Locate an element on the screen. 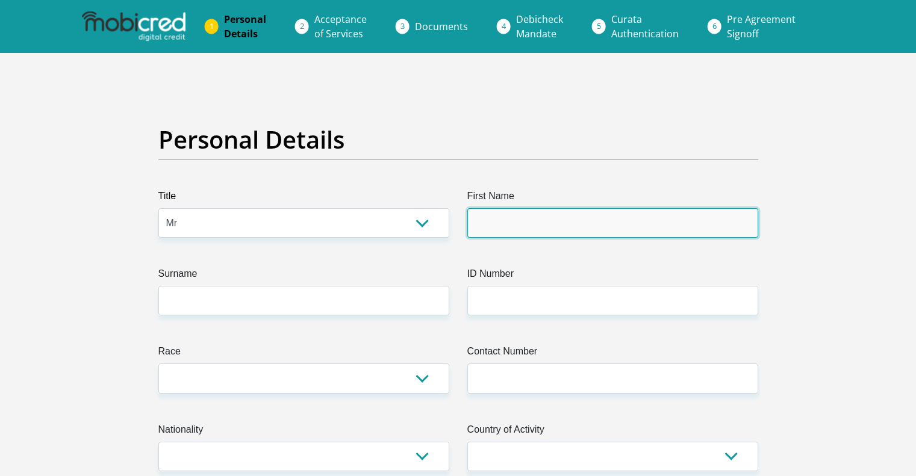  input: Surname is located at coordinates (304, 301).